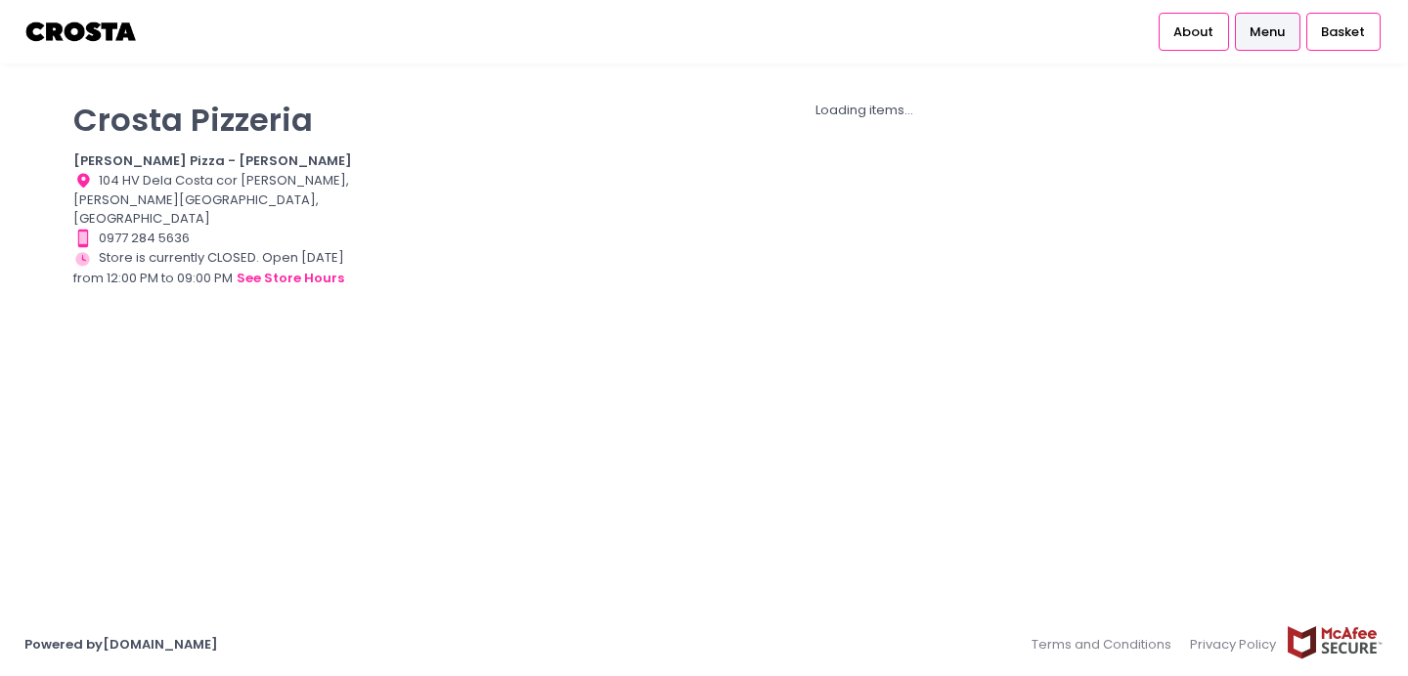  I want to click on span: Basket, so click(1342, 32).